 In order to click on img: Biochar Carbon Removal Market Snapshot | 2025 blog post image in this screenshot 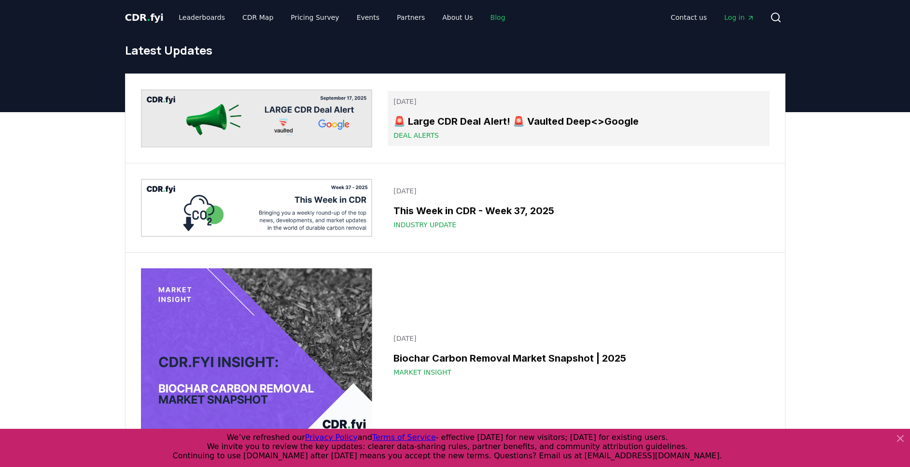, I will do `click(257, 355)`.